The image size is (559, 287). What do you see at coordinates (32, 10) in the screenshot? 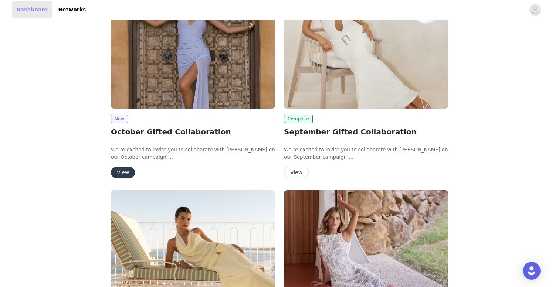
I see `a: Dashboard` at bounding box center [32, 10].